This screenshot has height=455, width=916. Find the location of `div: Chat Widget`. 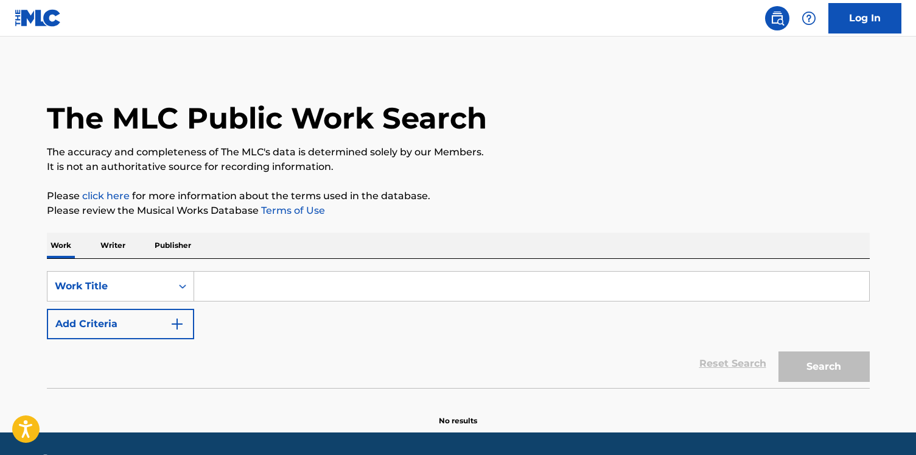

div: Chat Widget is located at coordinates (886, 426).